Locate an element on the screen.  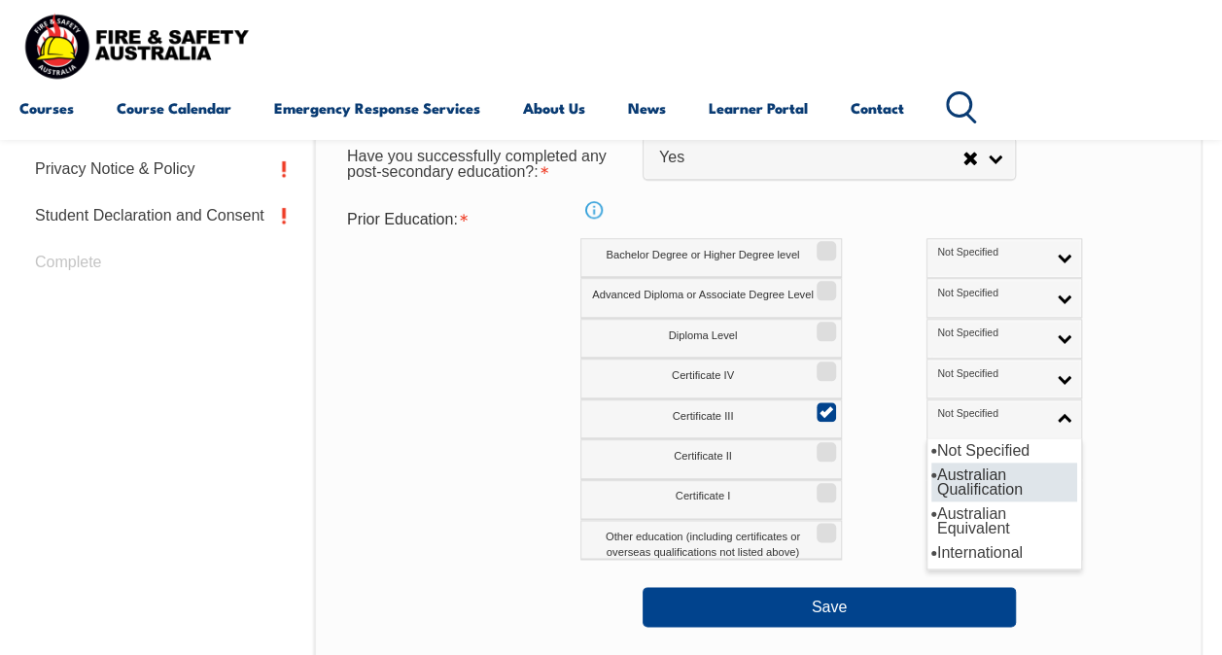
a: About Us is located at coordinates (554, 108).